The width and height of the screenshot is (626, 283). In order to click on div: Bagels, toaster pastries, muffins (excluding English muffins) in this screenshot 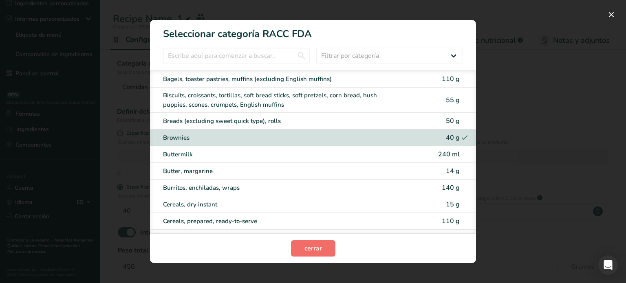, I will do `click(279, 79)`.